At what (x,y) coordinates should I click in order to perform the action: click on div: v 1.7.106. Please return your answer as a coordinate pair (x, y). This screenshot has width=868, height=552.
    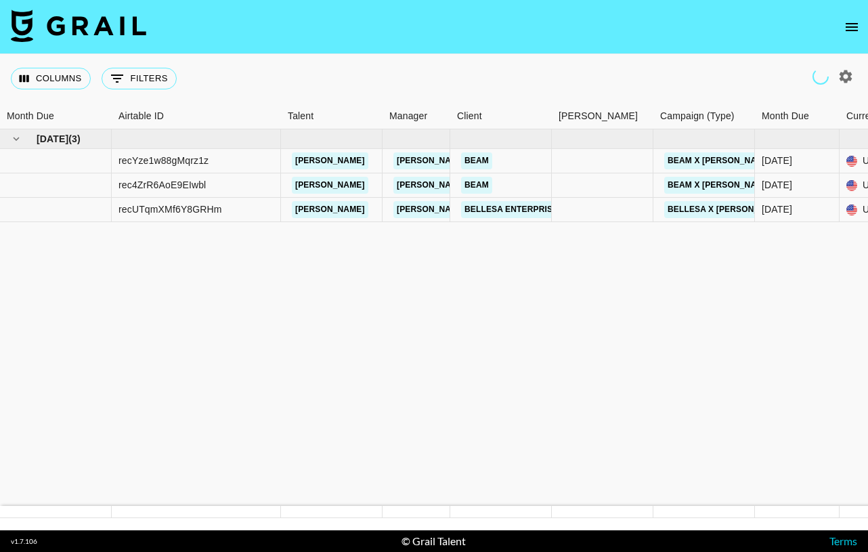
    Looking at the image, I should click on (24, 541).